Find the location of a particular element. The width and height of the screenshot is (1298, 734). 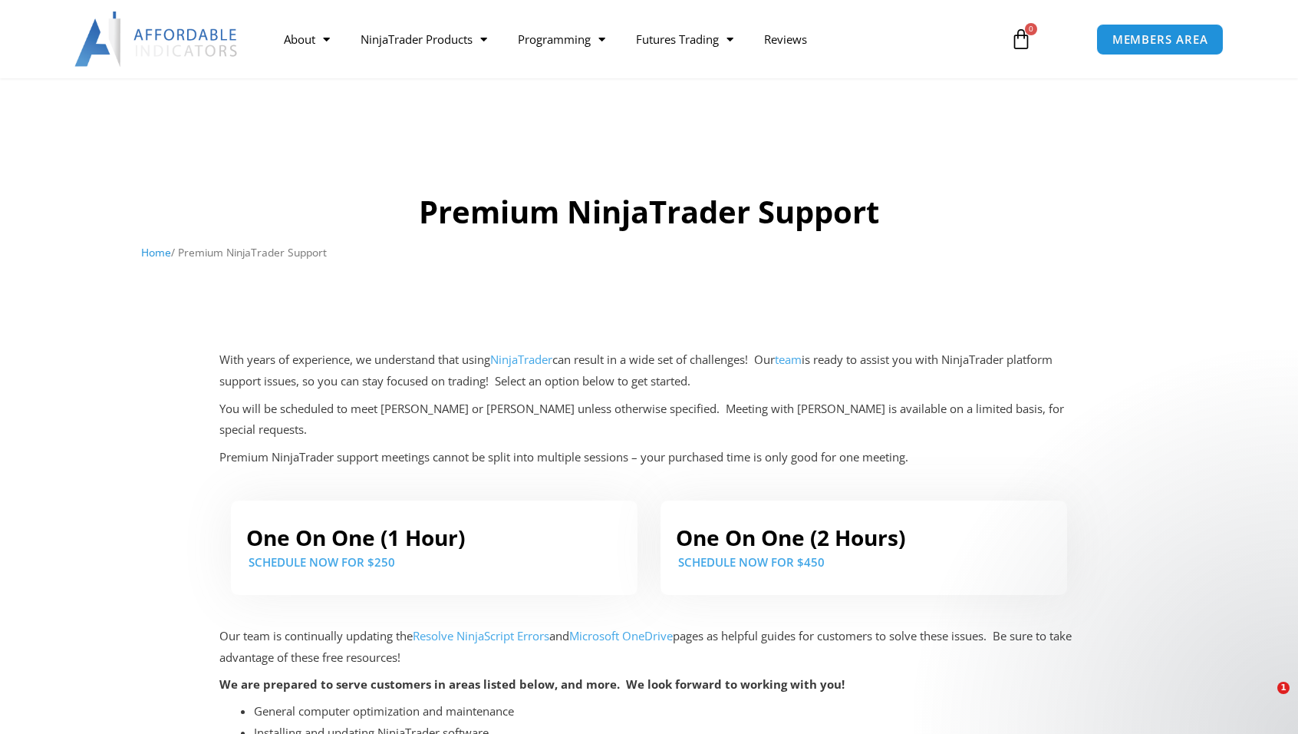

strong: We are prepared to serve customers in areas listed below, and more. We look forward to working wi... is located at coordinates (532, 684).